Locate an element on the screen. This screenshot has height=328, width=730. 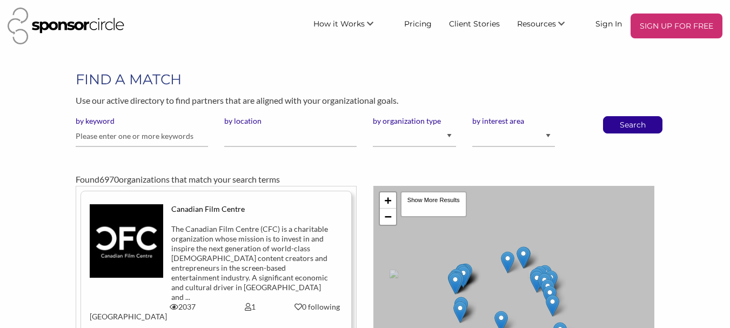
a: Pricing is located at coordinates (417, 23).